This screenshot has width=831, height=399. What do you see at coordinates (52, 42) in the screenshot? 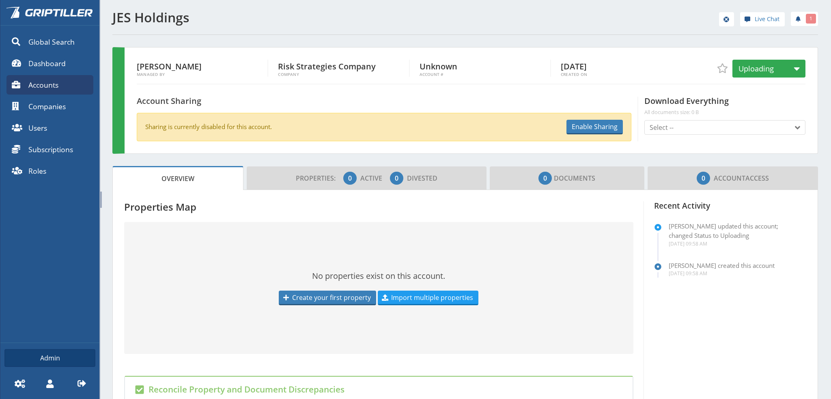
I see `span: Global Search` at bounding box center [52, 42].